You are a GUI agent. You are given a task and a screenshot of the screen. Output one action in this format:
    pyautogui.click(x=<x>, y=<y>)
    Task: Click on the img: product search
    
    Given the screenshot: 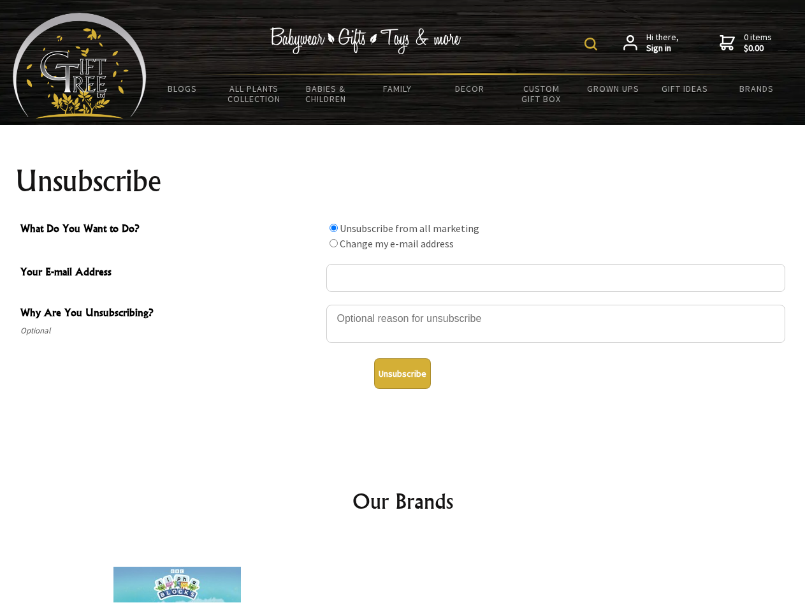 What is the action you would take?
    pyautogui.click(x=591, y=44)
    